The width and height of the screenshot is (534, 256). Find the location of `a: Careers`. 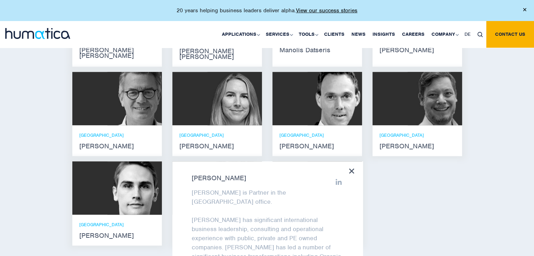

a: Careers is located at coordinates (413, 34).